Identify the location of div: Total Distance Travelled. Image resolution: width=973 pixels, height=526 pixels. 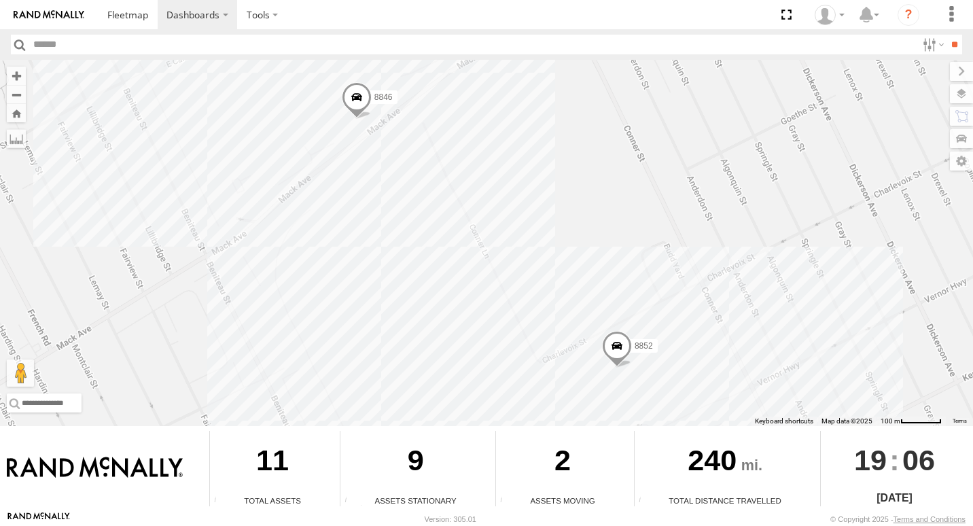
(725, 500).